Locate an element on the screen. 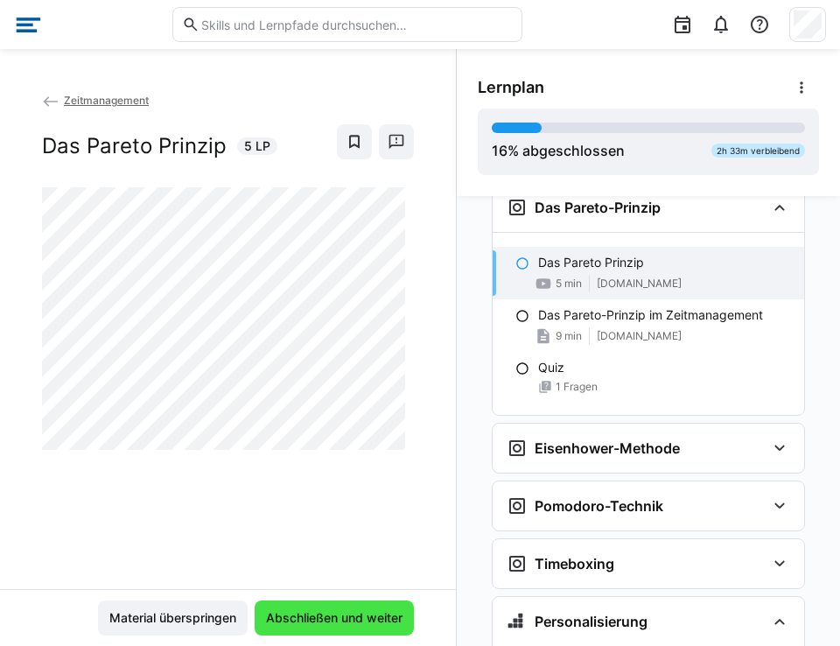 Image resolution: width=840 pixels, height=646 pixels. span: Abschließen und weiter is located at coordinates (334, 618).